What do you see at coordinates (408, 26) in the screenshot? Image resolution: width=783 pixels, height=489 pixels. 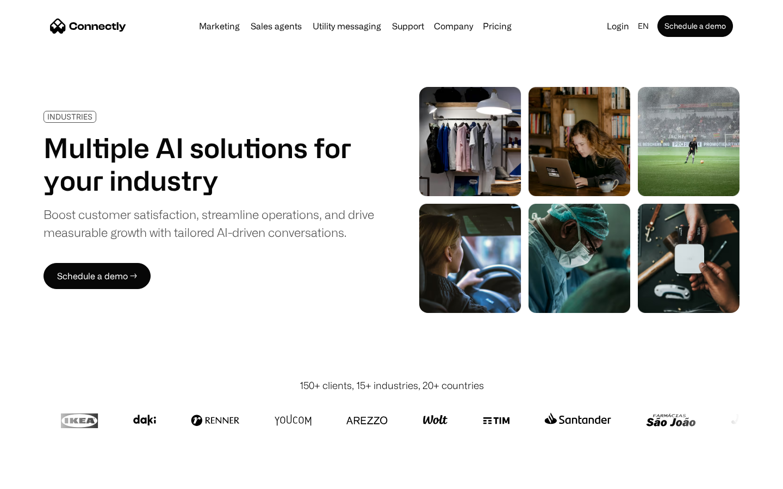 I see `a: Support` at bounding box center [408, 26].